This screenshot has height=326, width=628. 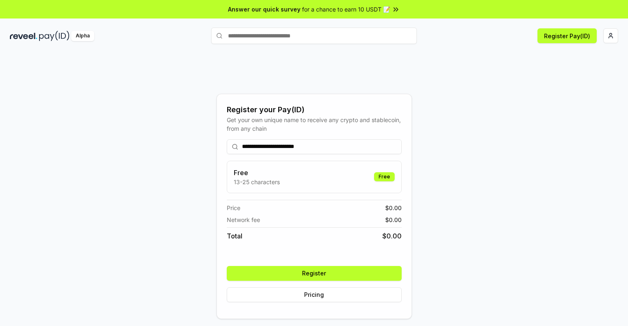 What do you see at coordinates (23, 36) in the screenshot?
I see `img: reveel_dark` at bounding box center [23, 36].